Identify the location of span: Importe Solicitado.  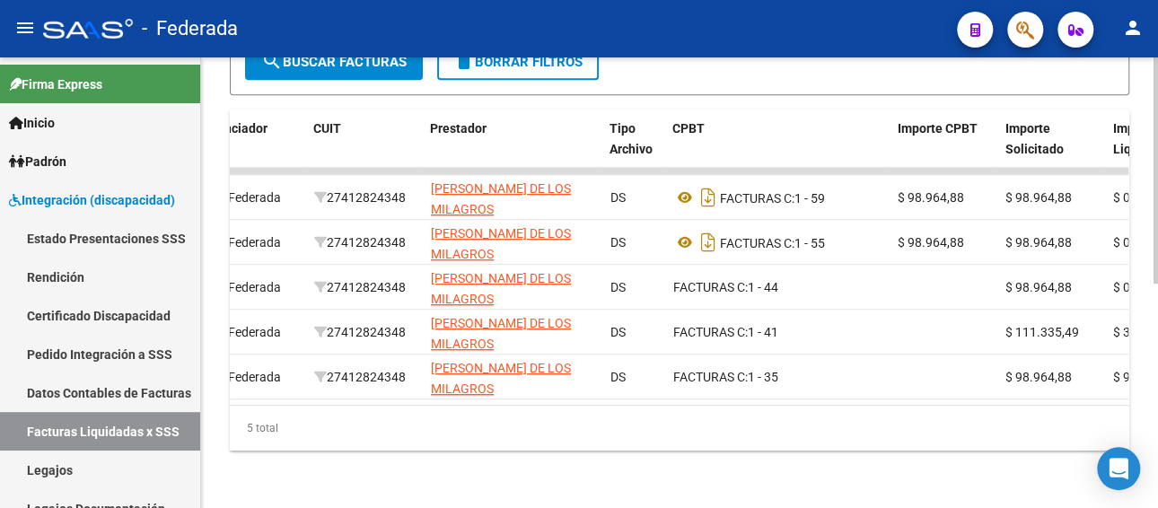
(1033, 138).